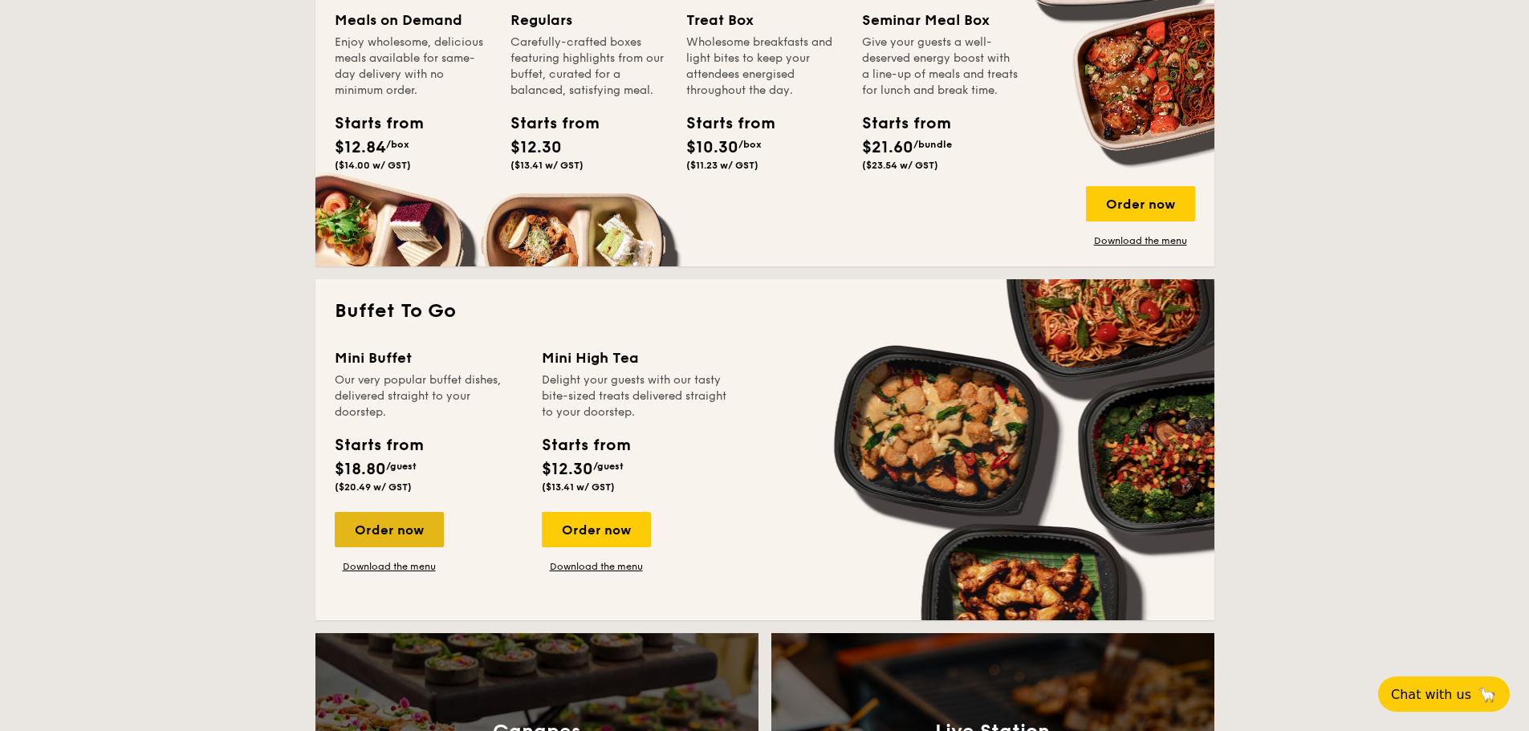 This screenshot has width=1529, height=731. Describe the element at coordinates (765, 311) in the screenshot. I see `h2: Buffet To Go` at that location.